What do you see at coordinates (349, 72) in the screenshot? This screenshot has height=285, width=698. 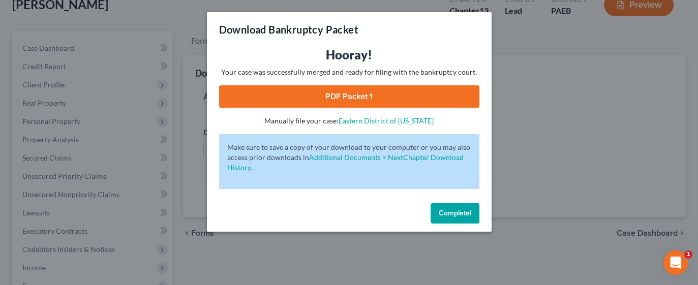 I see `p: Your case was successfully merged and ready for filing with the bankruptcy court.` at bounding box center [349, 72].